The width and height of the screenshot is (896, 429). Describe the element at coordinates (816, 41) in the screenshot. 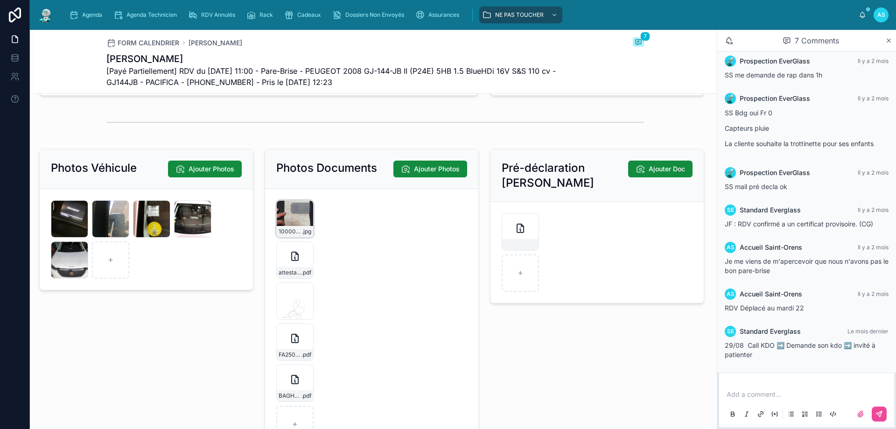

I see `span: 7 Comments` at that location.